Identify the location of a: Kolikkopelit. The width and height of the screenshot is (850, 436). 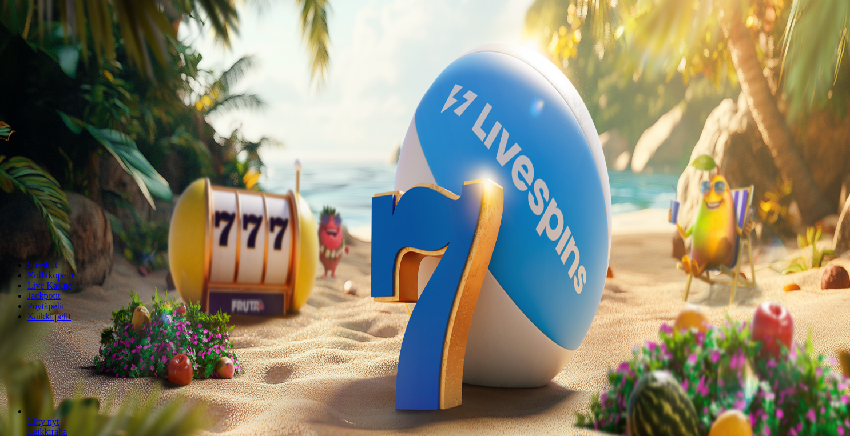
(50, 275).